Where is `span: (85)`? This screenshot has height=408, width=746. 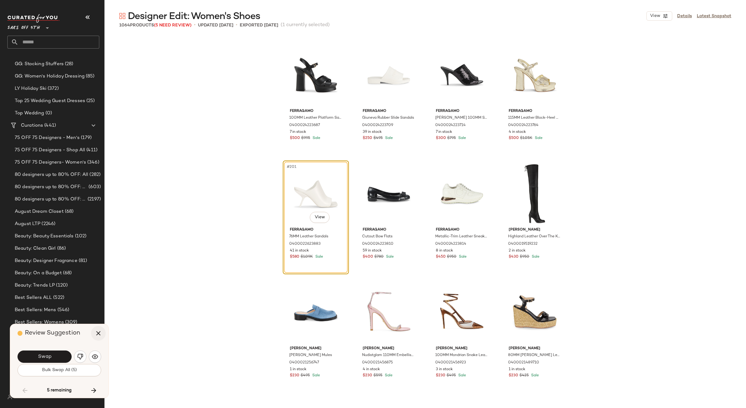
span: (85) is located at coordinates (89, 76).